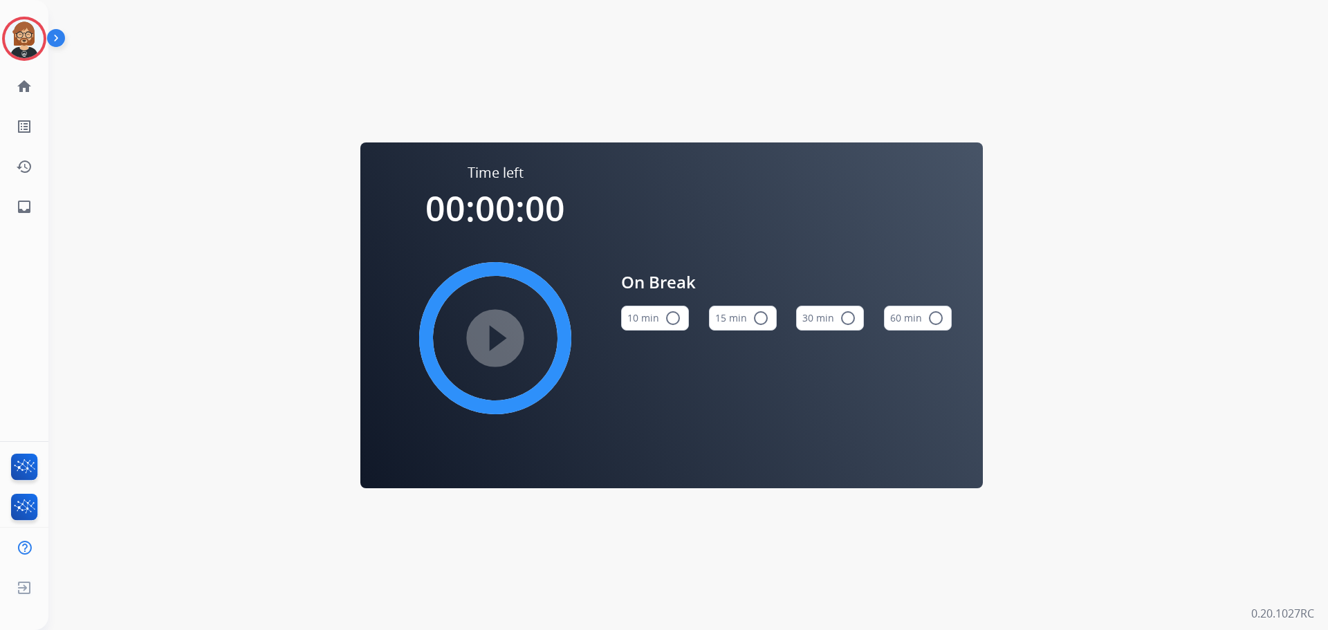 The width and height of the screenshot is (1328, 630). Describe the element at coordinates (24, 167) in the screenshot. I see `mat-icon: history` at that location.